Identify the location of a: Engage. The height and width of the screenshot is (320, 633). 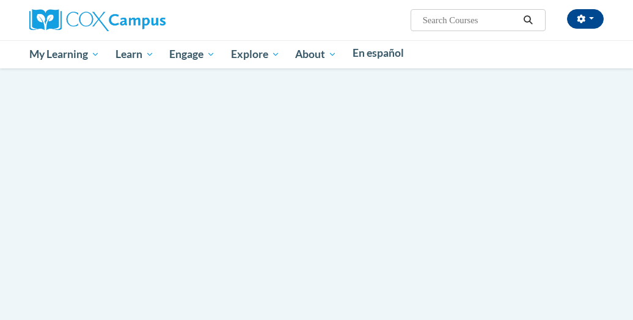
(192, 54).